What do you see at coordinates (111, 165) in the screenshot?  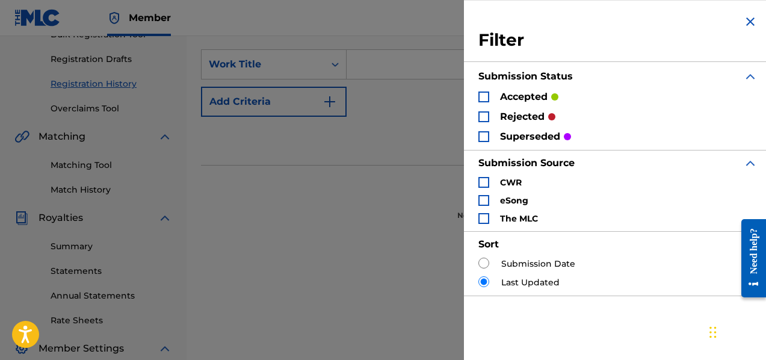 I see `a: Matching Tool` at bounding box center [111, 165].